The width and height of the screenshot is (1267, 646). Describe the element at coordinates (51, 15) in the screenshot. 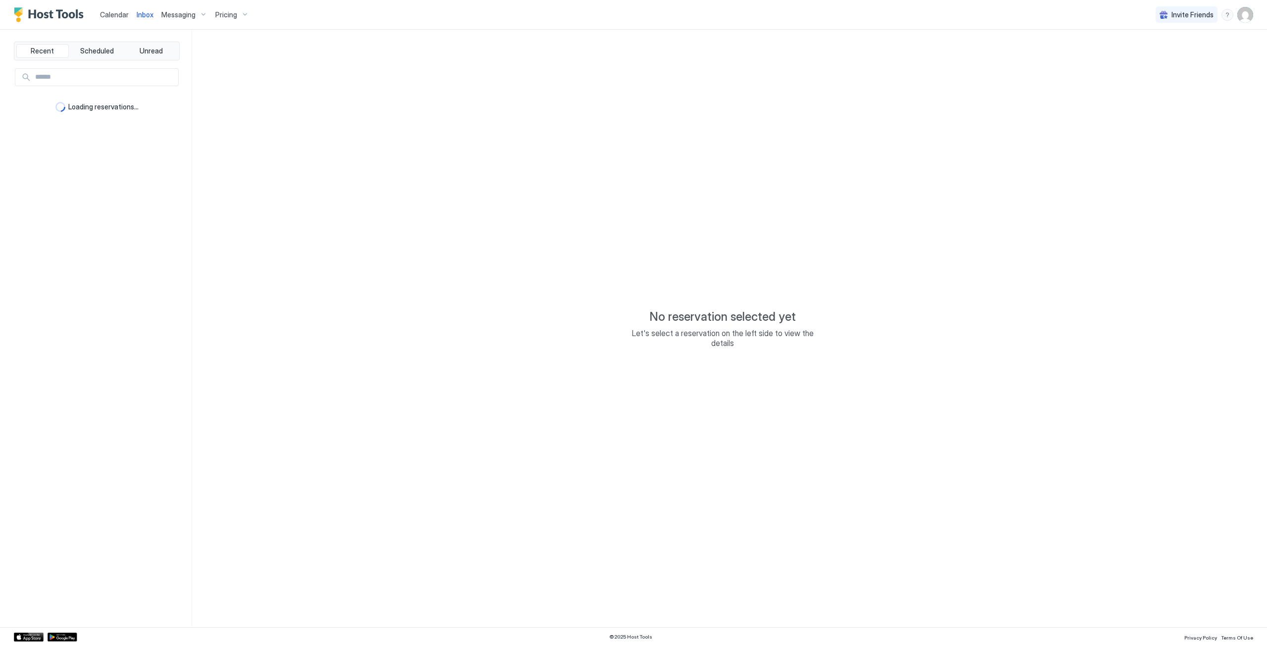

I see `div: Host Tools Logo` at that location.